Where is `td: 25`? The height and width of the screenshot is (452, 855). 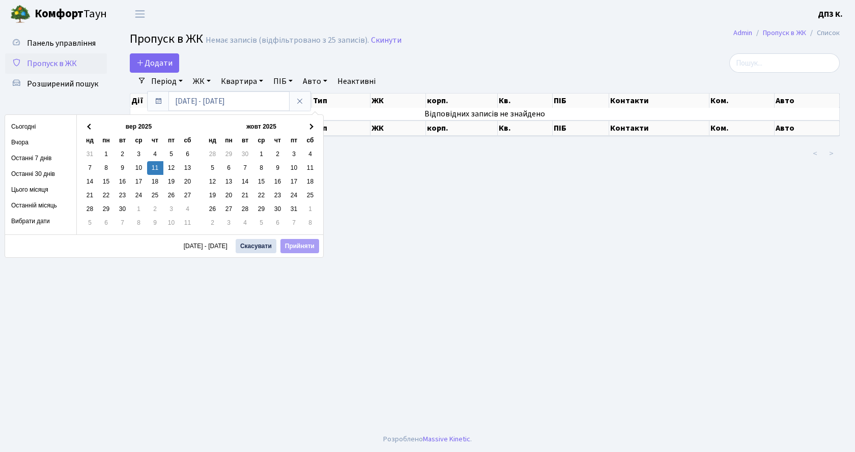 td: 25 is located at coordinates (310, 195).